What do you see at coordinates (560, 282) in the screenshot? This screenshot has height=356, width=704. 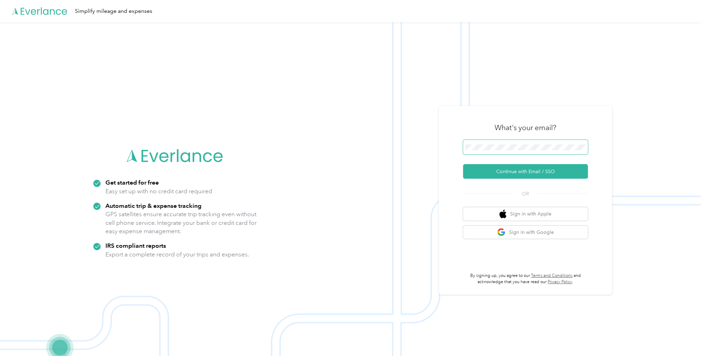 I see `a: Privacy Policy` at bounding box center [560, 282].